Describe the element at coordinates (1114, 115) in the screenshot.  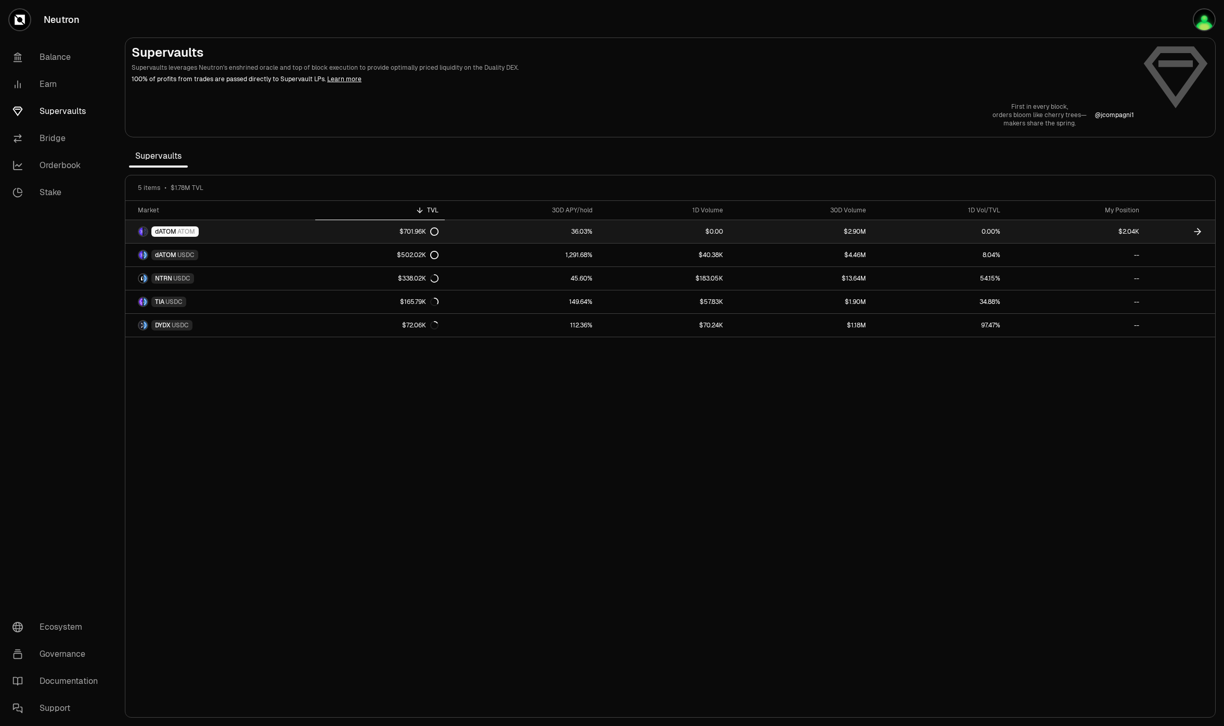
I see `a: @jcompagni1` at that location.